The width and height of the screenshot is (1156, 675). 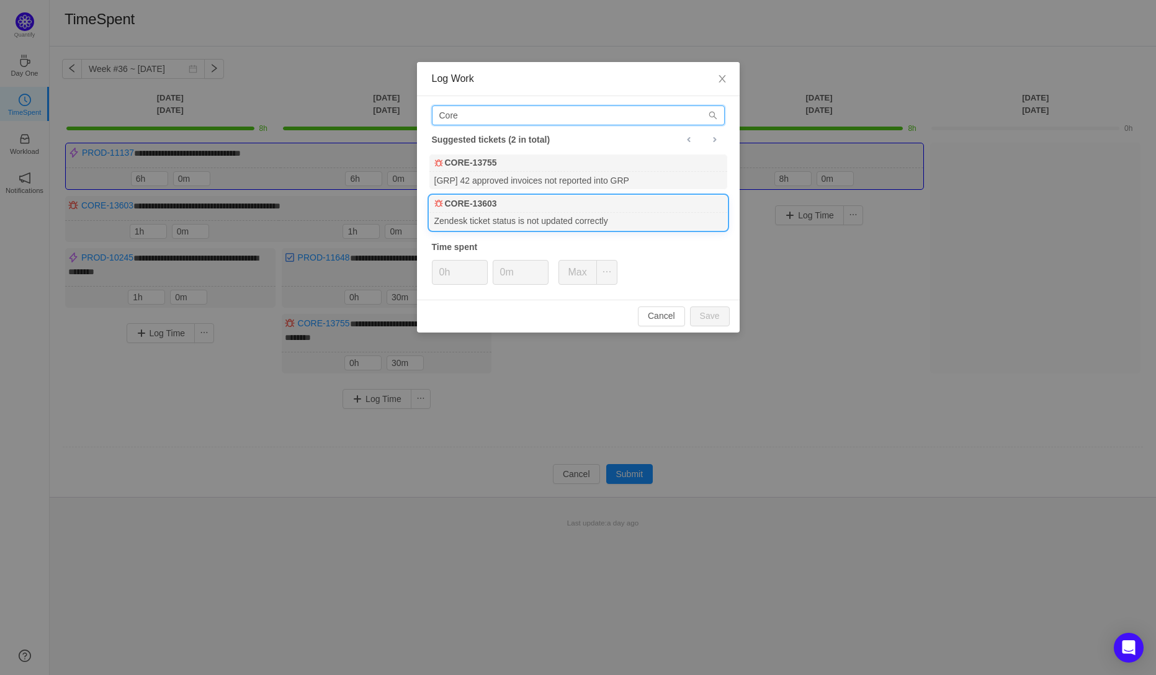 What do you see at coordinates (578, 115) in the screenshot?
I see `input: Search` at bounding box center [578, 115].